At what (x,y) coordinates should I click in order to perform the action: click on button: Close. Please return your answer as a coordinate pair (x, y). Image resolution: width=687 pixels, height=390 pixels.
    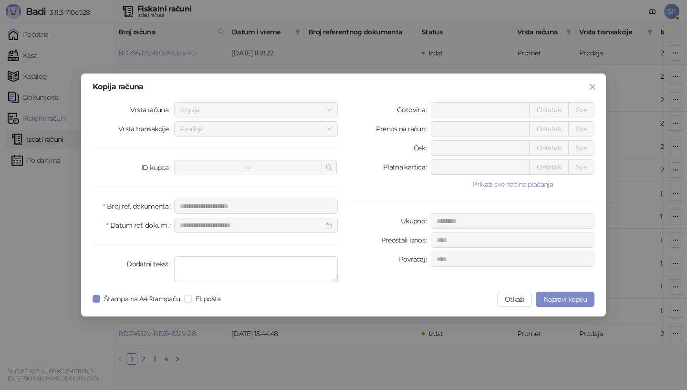
    Looking at the image, I should click on (592, 87).